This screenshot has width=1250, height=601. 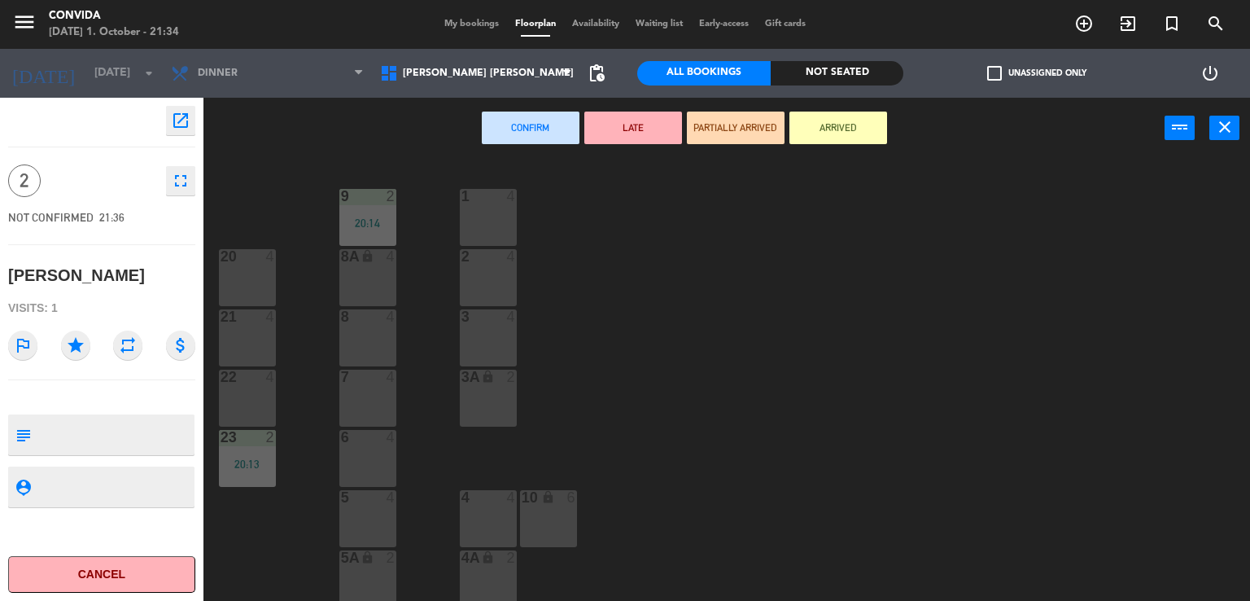 What do you see at coordinates (247, 464) in the screenshot?
I see `div: 20:13` at bounding box center [247, 464].